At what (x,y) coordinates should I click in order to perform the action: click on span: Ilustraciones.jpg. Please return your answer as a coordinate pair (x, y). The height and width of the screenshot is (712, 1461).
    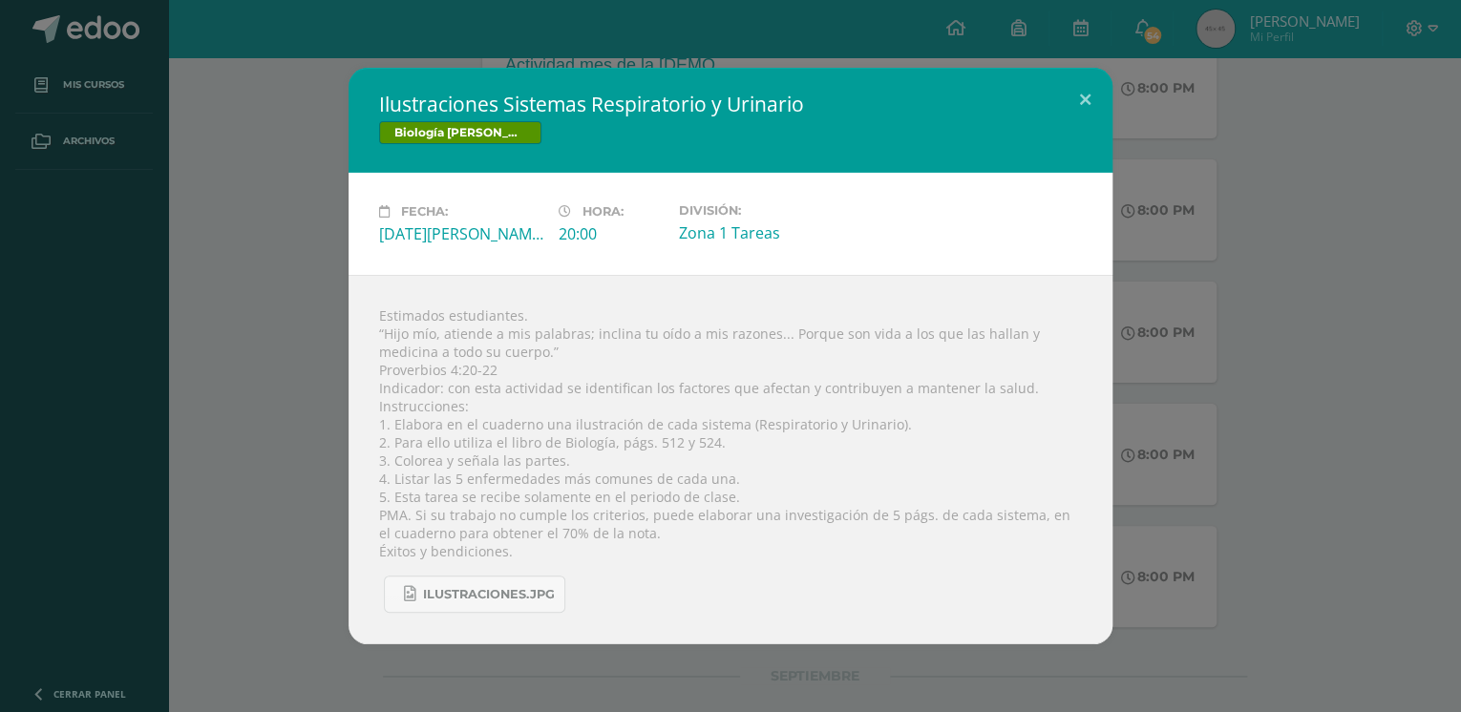
    Looking at the image, I should click on (489, 595).